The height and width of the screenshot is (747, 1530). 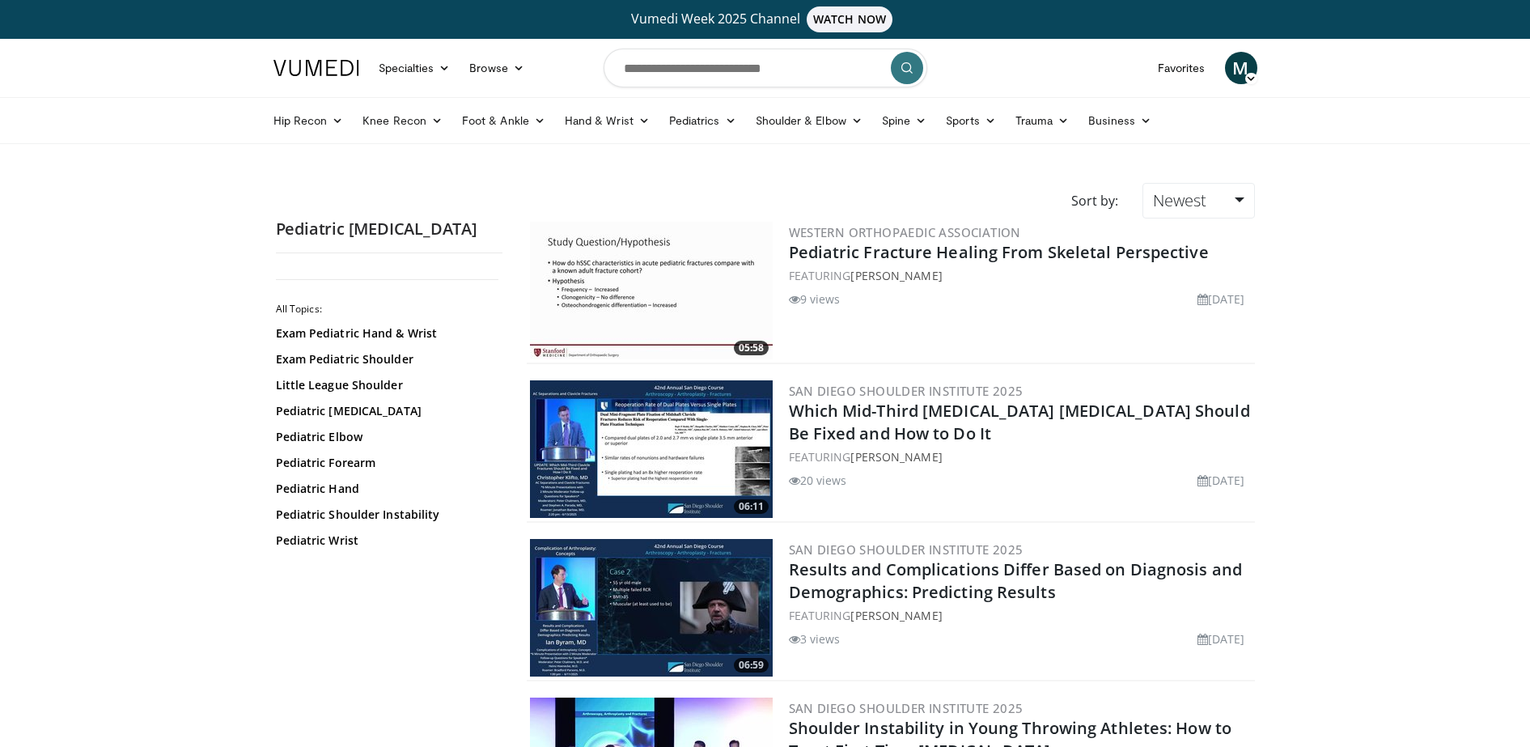 I want to click on a: Pediatric Elbow, so click(x=385, y=437).